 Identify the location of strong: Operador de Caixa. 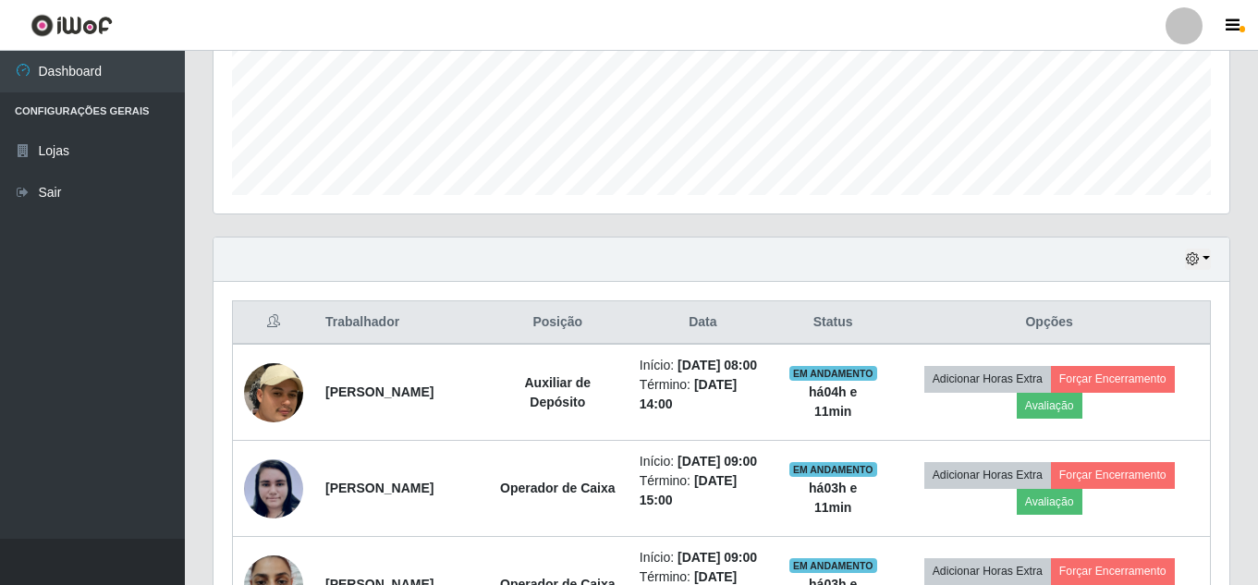
(557, 488).